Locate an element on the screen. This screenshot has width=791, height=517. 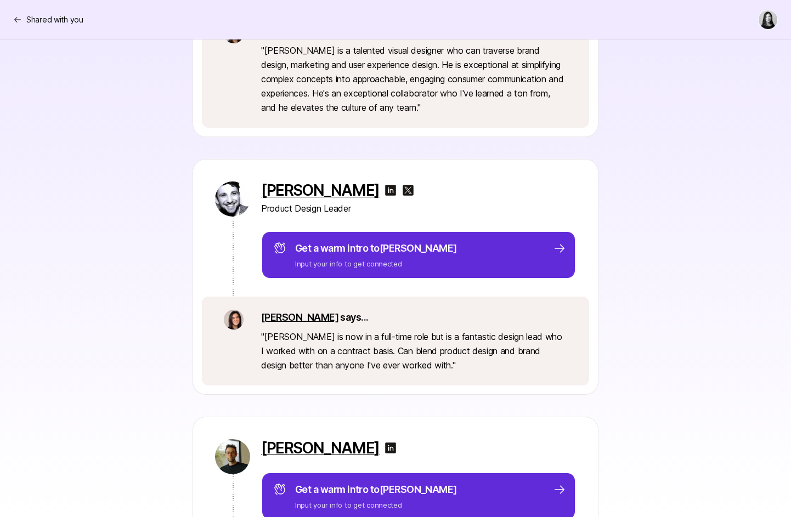
p: Product Design Leader is located at coordinates (419, 209).